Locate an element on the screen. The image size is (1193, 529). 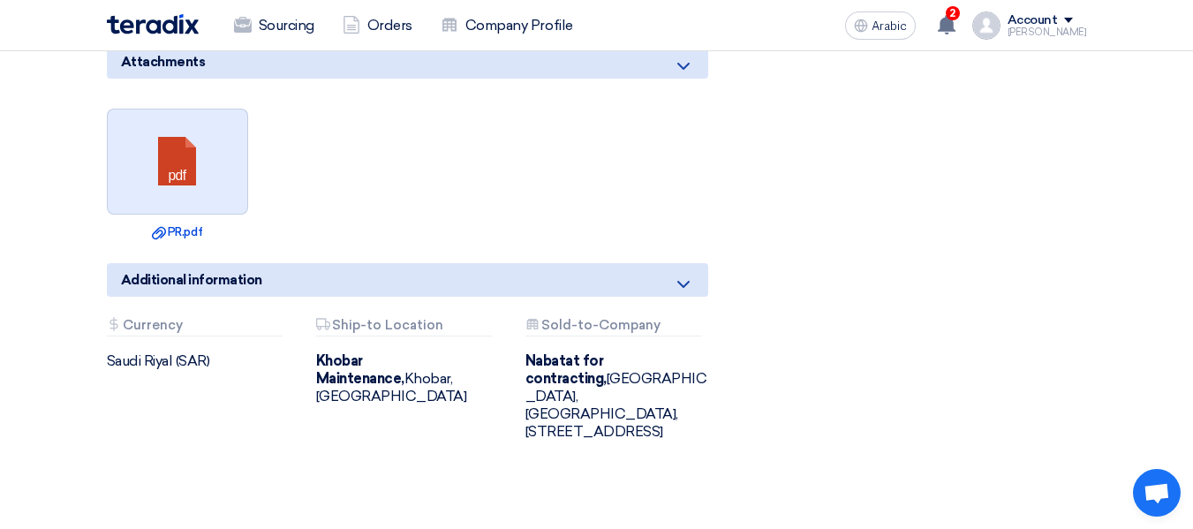
a: Sourcing is located at coordinates (274, 26).